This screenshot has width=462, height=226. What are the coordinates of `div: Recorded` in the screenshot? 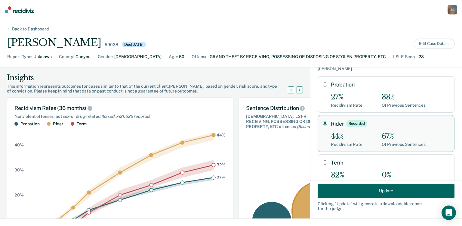 It's located at (357, 123).